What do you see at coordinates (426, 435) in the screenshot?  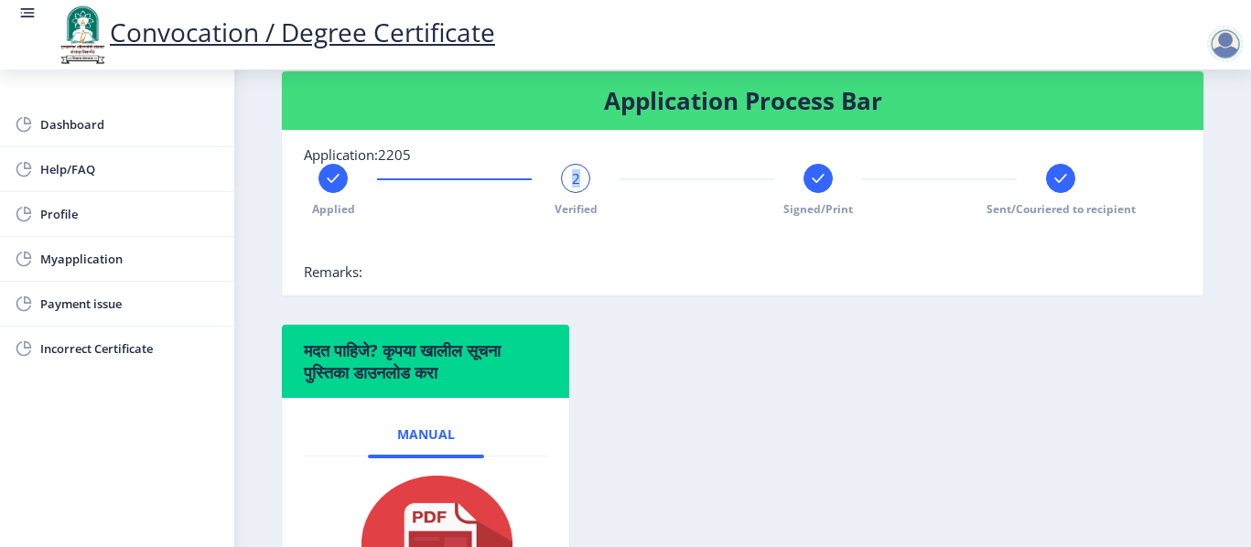 I see `a: Manual` at bounding box center [426, 435].